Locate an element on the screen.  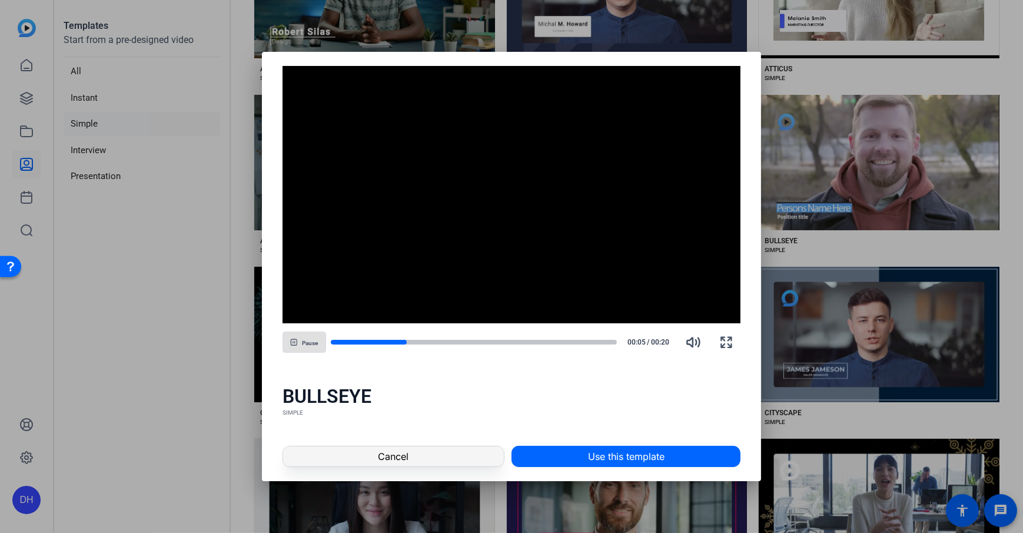
span: Pause is located at coordinates (310, 343).